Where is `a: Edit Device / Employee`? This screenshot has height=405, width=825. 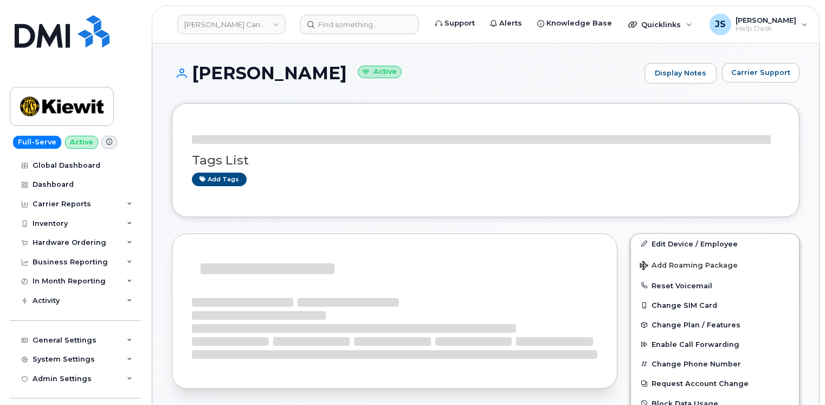
a: Edit Device / Employee is located at coordinates (715, 243).